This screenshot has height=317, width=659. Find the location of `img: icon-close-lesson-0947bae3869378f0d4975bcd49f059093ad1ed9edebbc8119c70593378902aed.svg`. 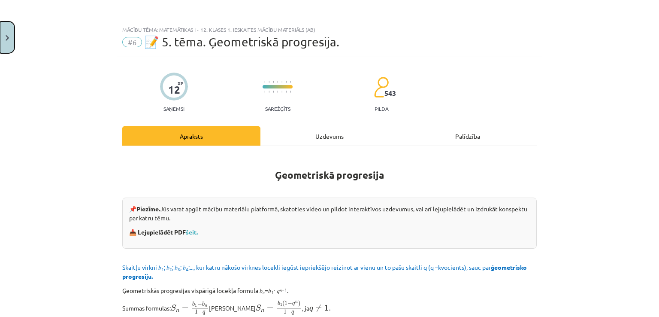

img: icon-close-lesson-0947bae3869378f0d4975bcd49f059093ad1ed9edebbc8119c70593378902aed.svg is located at coordinates (7, 38).